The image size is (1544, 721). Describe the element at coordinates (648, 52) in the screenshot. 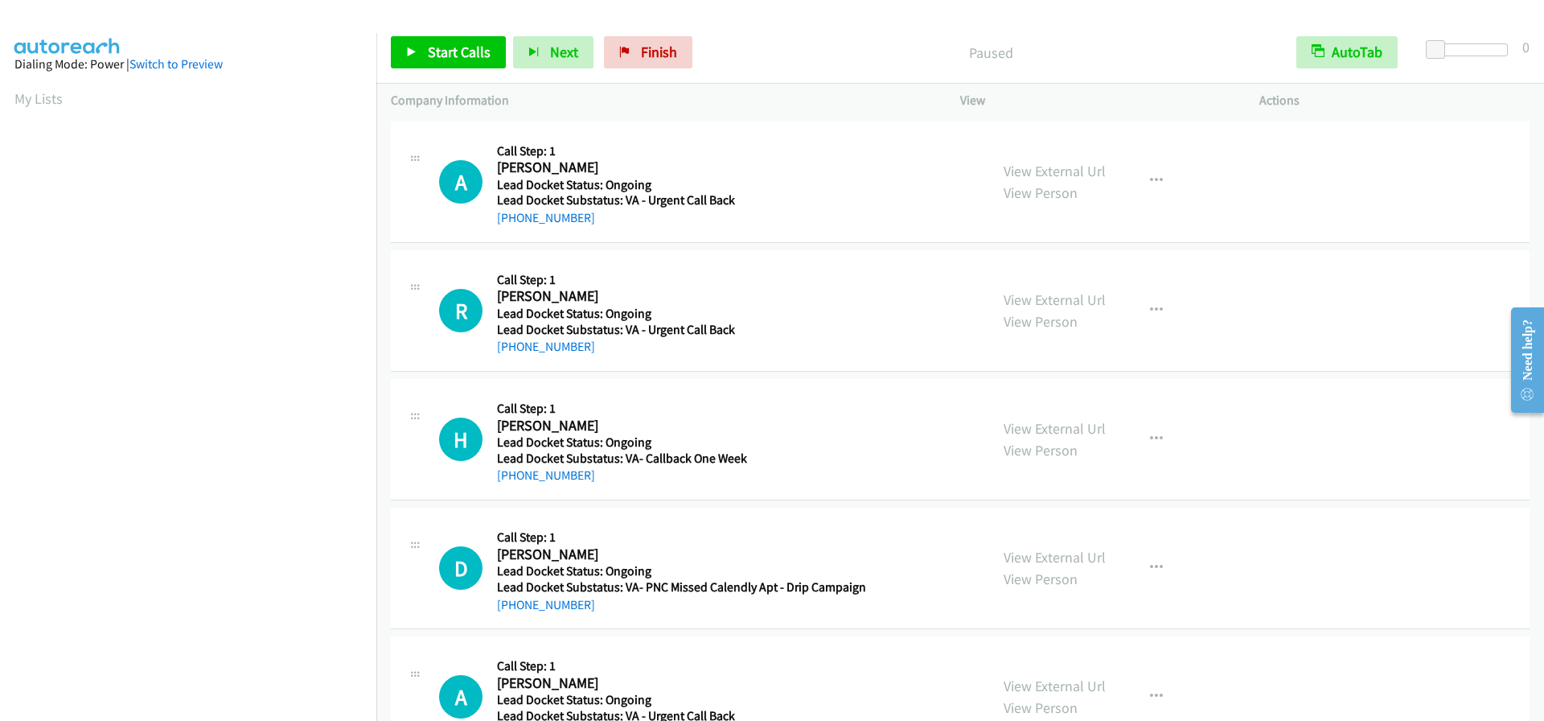

I see `a: Finish` at that location.